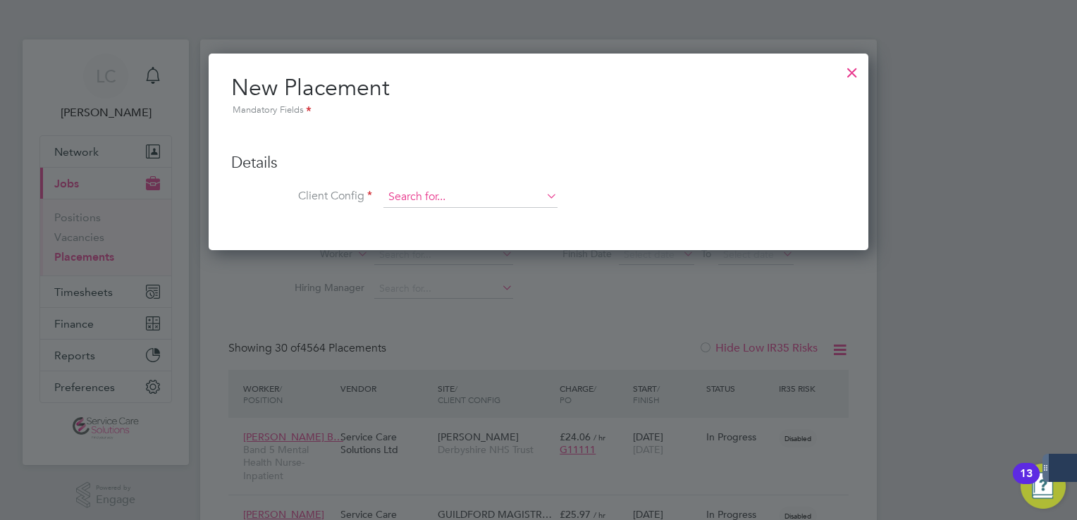 This screenshot has height=520, width=1077. Describe the element at coordinates (539, 111) in the screenshot. I see `div: Mandatory Fields` at that location.